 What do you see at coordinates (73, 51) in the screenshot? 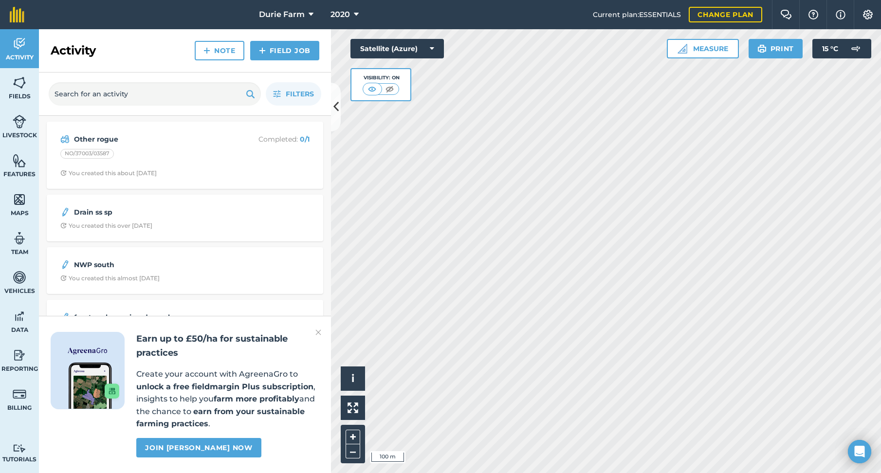
I see `h2: Activity` at bounding box center [73, 51].